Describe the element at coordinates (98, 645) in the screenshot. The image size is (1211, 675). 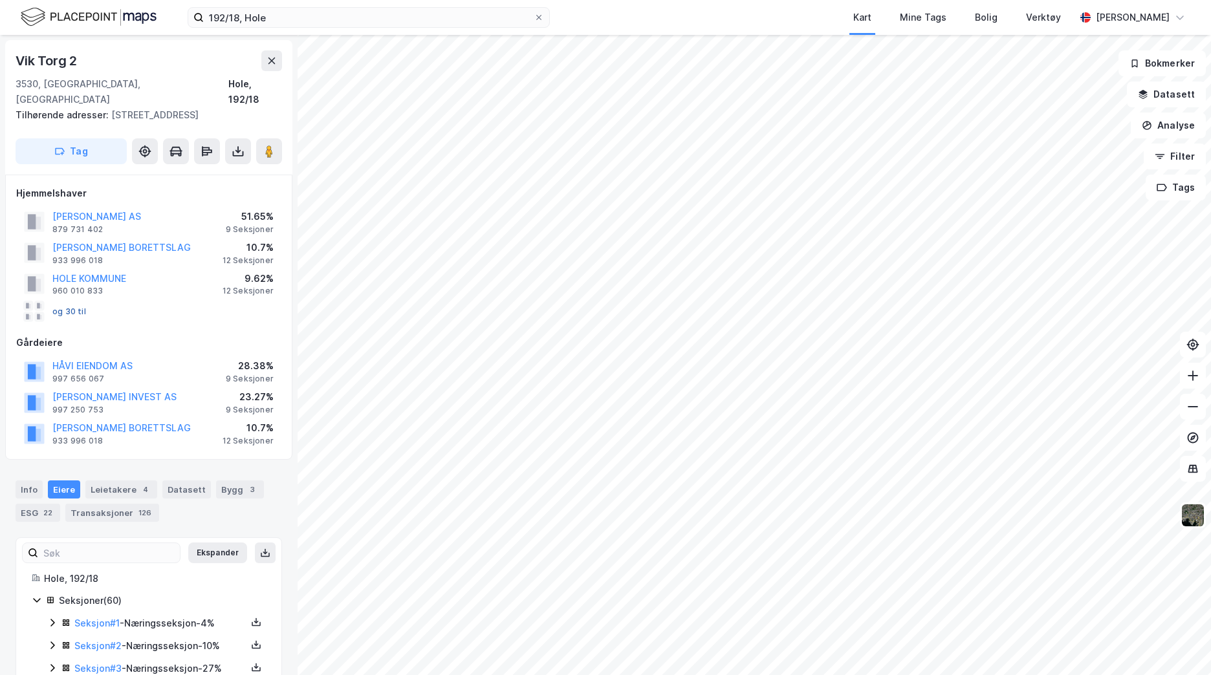
I see `a: Seksjon#2` at that location.